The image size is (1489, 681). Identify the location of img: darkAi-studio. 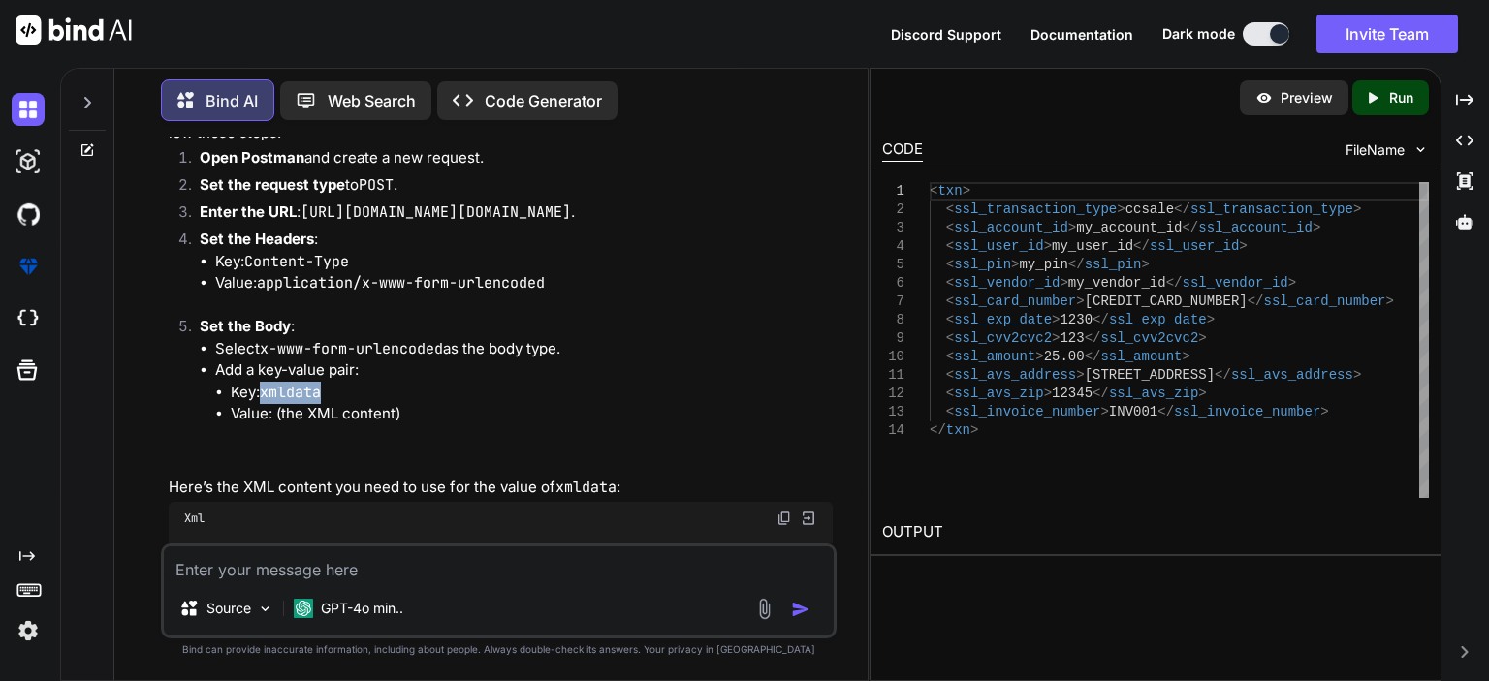
(28, 162).